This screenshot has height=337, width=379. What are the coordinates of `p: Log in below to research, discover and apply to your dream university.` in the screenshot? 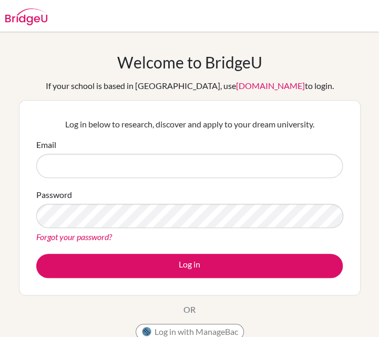 It's located at (189, 124).